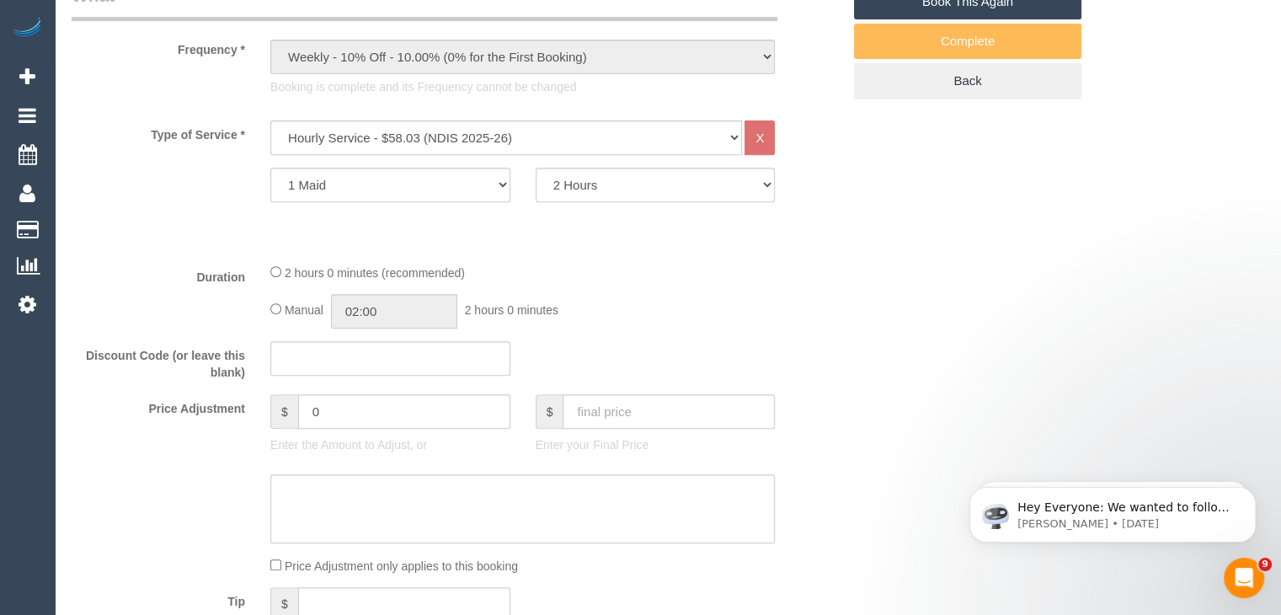 This screenshot has height=615, width=1281. Describe the element at coordinates (180, 139) in the screenshot. I see `span: Hey Everyone: We wanted to follow up and let you know we have been closely monitoring the account...` at that location.